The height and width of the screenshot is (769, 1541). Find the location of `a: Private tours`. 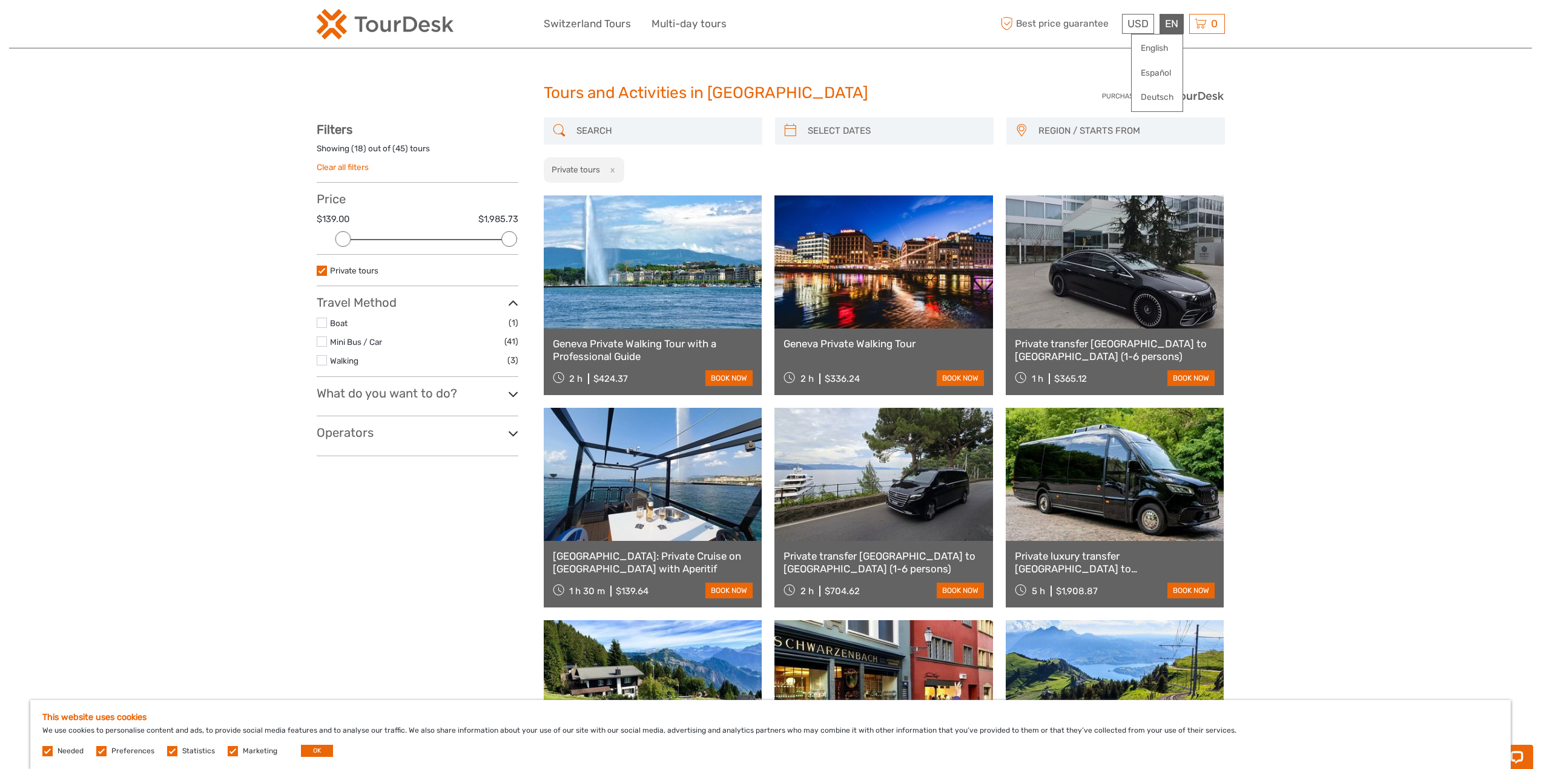

a: Private tours is located at coordinates (354, 271).